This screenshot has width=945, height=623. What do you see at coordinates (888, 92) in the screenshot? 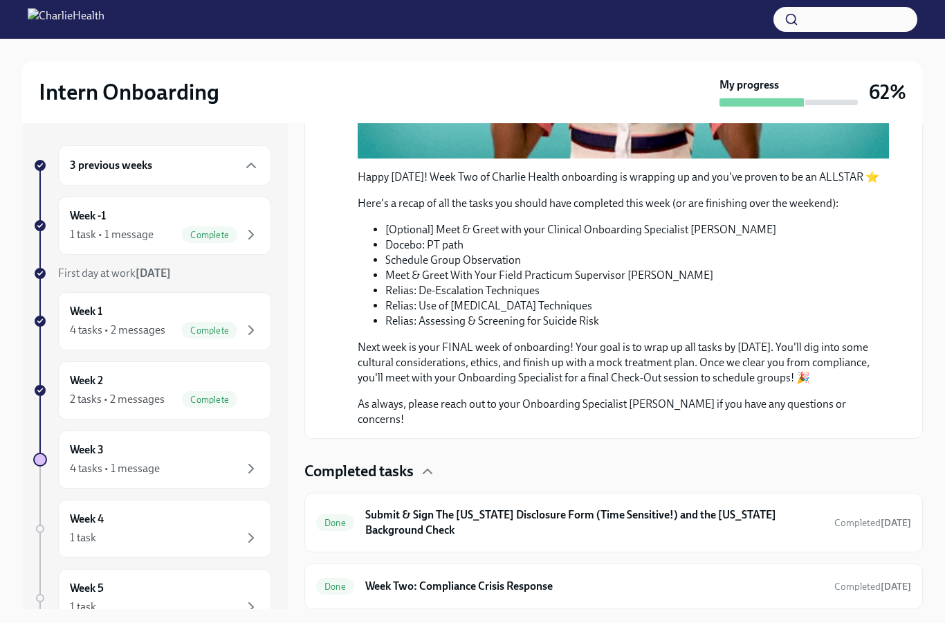
I see `h3: 62%` at bounding box center [888, 92].